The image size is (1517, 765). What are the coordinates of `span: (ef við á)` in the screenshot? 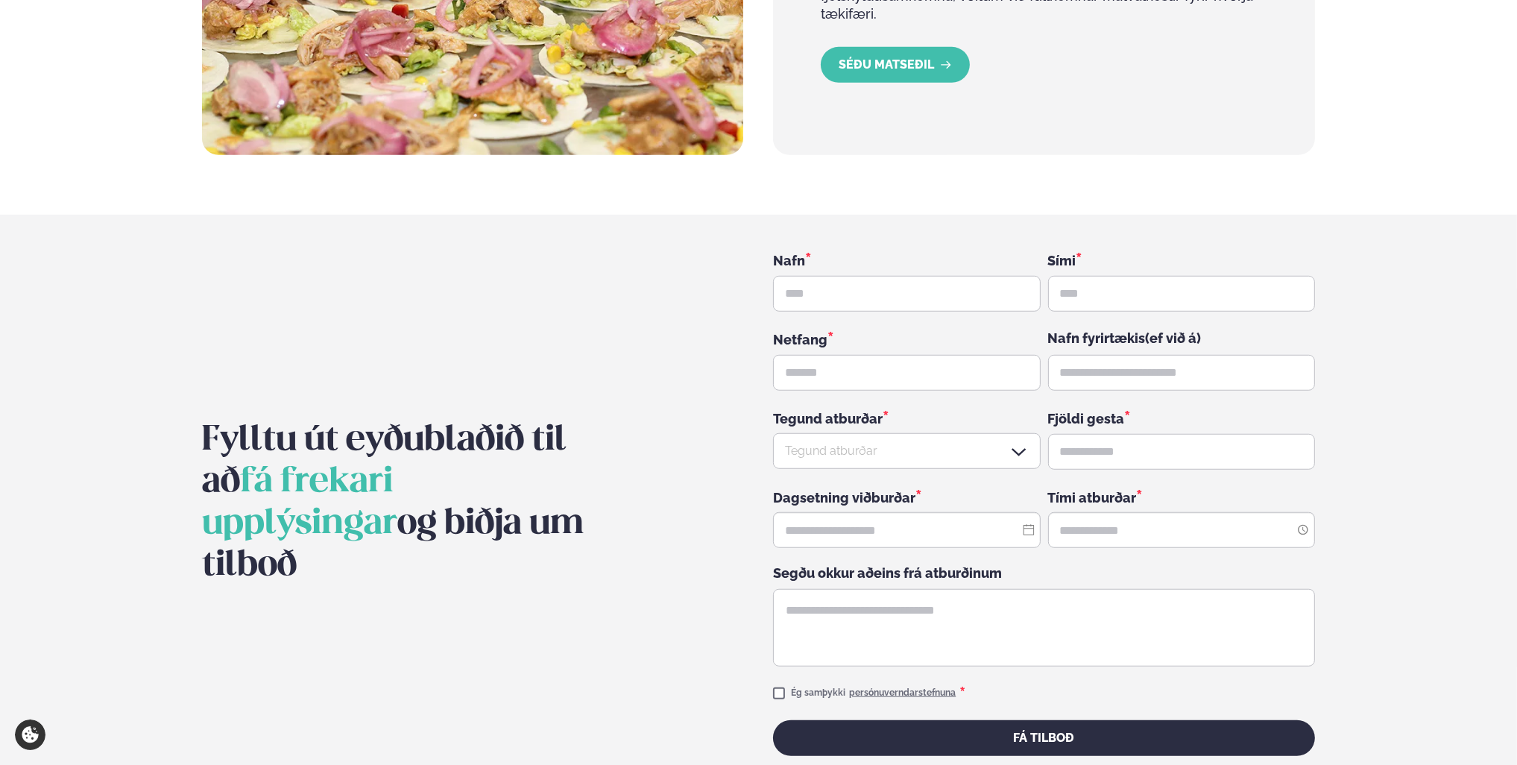 It's located at (1173, 338).